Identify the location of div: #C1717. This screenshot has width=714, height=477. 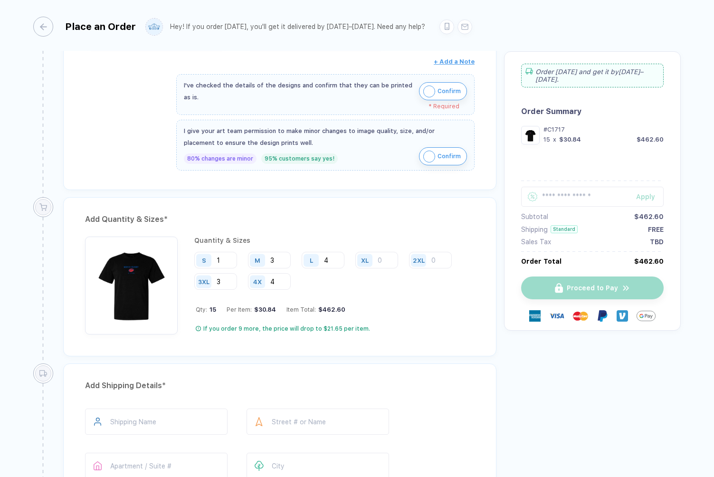
(603, 129).